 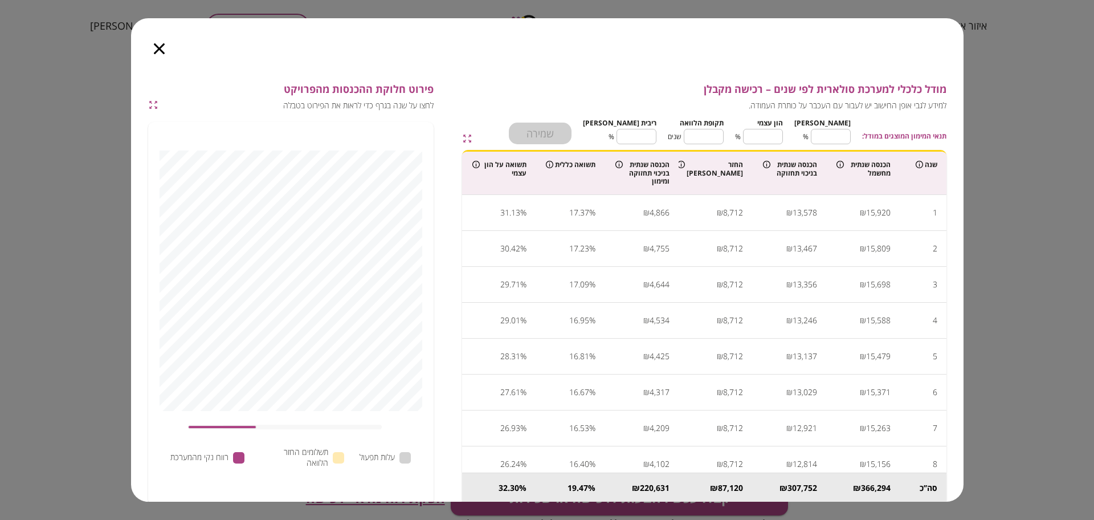 I want to click on div: 28.31, so click(x=510, y=356).